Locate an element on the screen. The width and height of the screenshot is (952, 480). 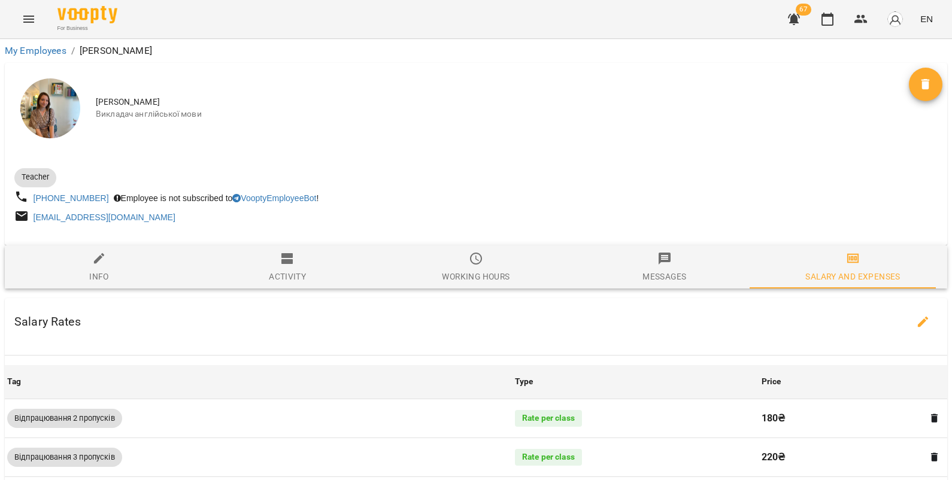
th: Tag is located at coordinates (259, 382).